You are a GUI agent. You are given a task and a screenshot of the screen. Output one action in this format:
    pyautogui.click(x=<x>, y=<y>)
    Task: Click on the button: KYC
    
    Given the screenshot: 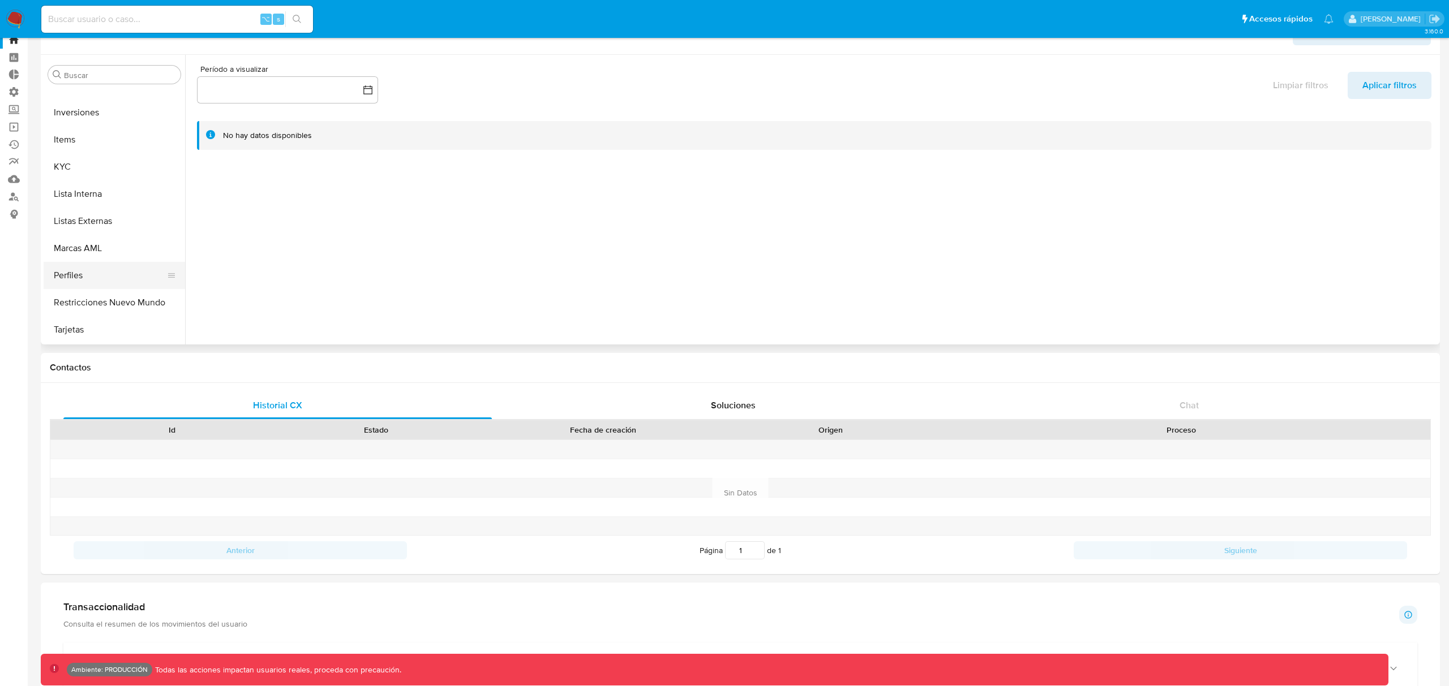 What is the action you would take?
    pyautogui.click(x=114, y=167)
    